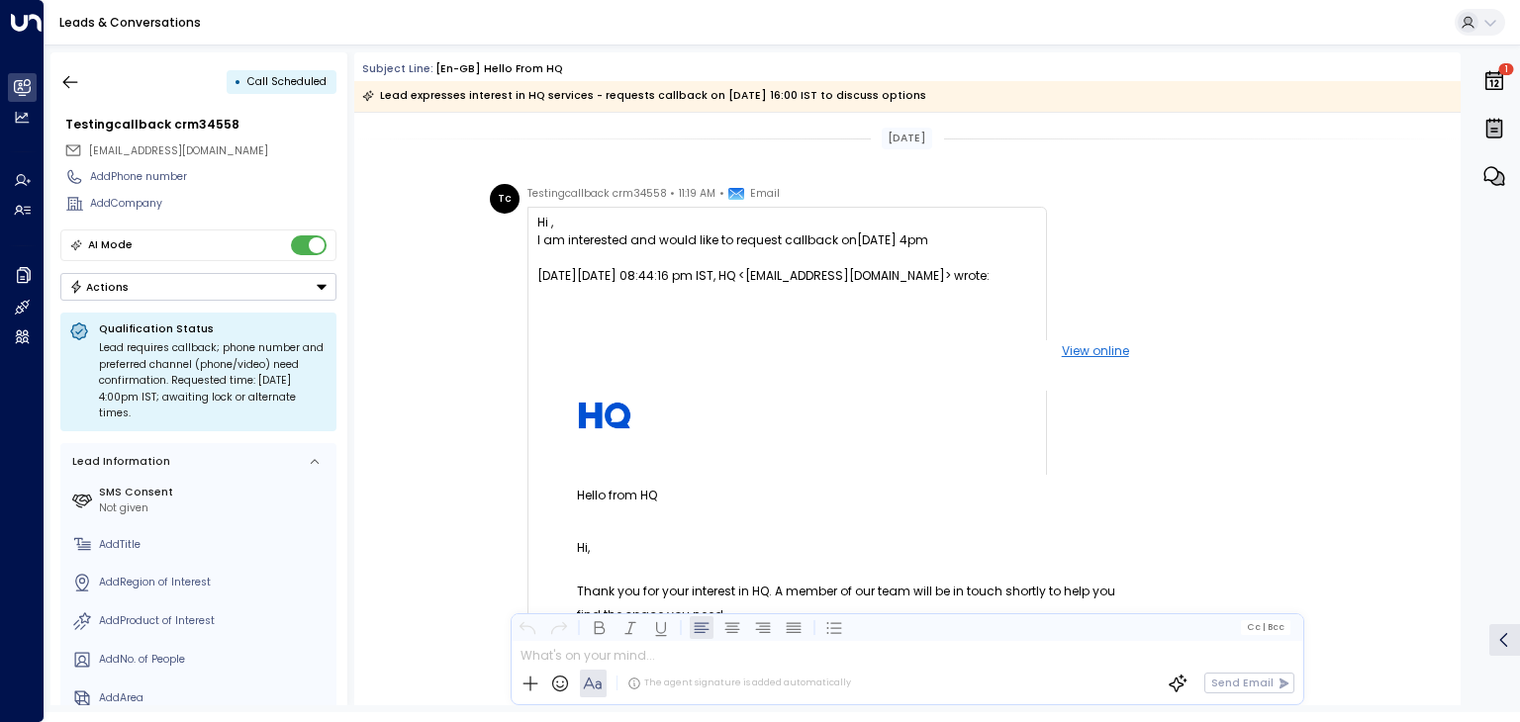 This screenshot has width=1520, height=722. I want to click on div: [en-GB] Hello from HQ, so click(499, 69).